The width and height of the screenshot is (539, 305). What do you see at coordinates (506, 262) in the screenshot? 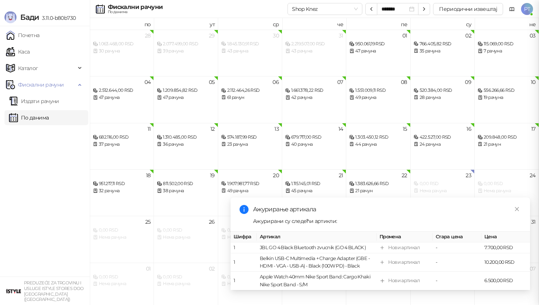
I see `td: 10.200,00 RSD` at bounding box center [506, 262].